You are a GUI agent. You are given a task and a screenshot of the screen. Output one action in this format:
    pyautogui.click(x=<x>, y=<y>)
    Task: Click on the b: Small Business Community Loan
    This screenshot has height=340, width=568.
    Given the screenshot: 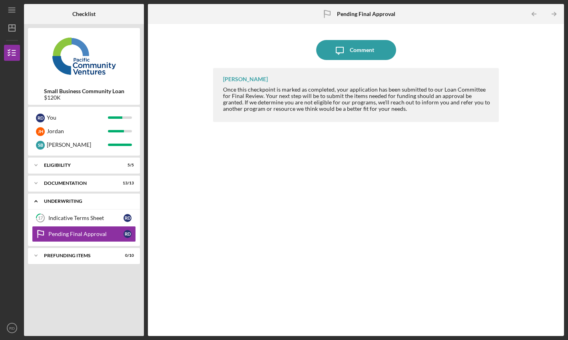 What is the action you would take?
    pyautogui.click(x=84, y=91)
    